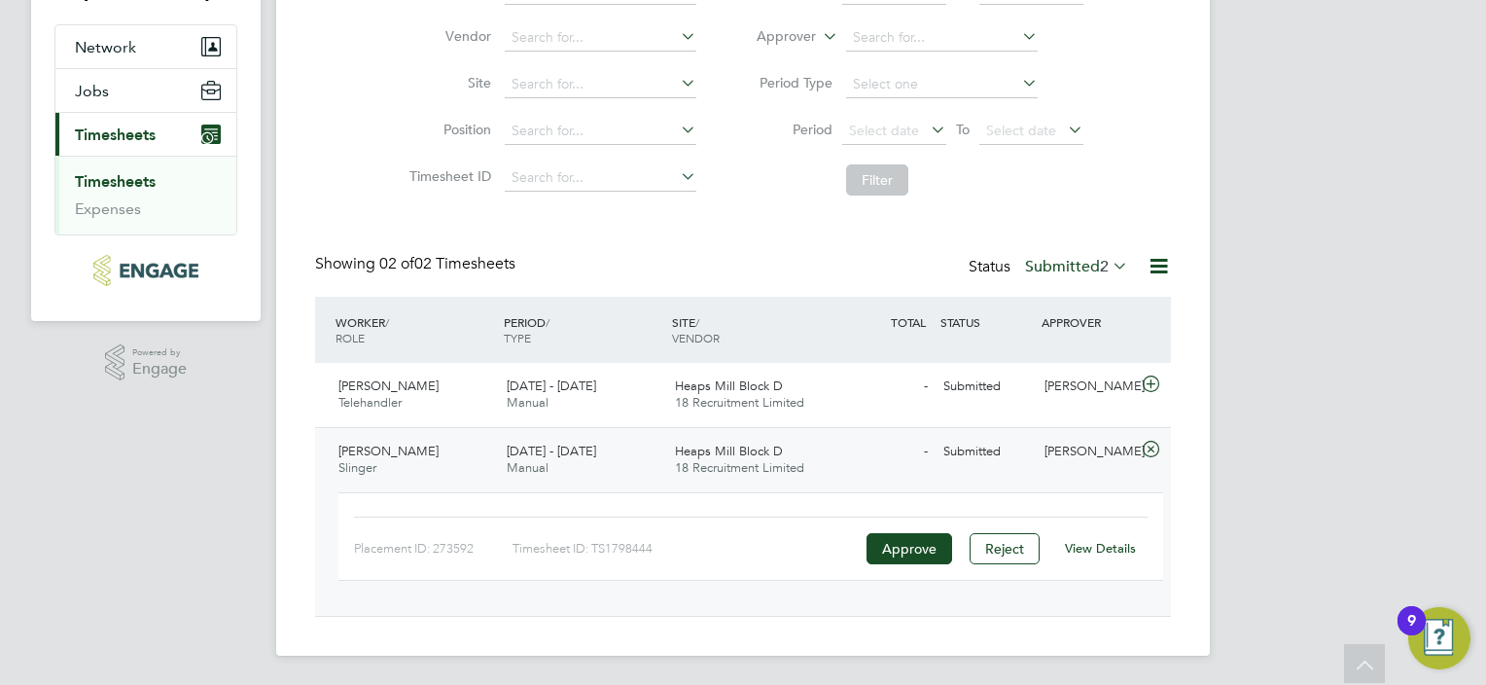  Describe the element at coordinates (789, 83) in the screenshot. I see `label: Period Type` at that location.